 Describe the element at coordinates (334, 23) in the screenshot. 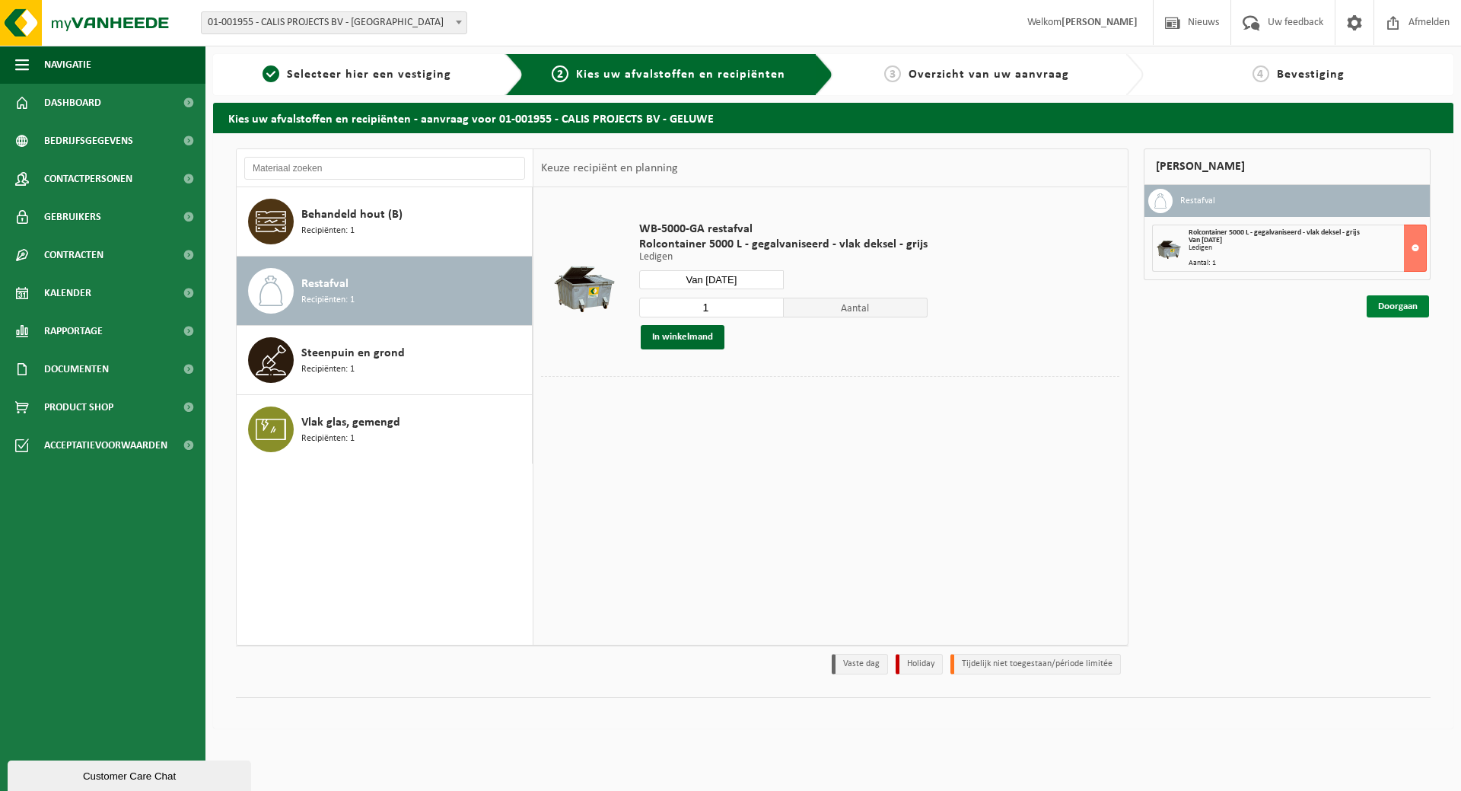

I see `span: 01-001955 - CALIS PROJECTS BV - GELUWE` at that location.